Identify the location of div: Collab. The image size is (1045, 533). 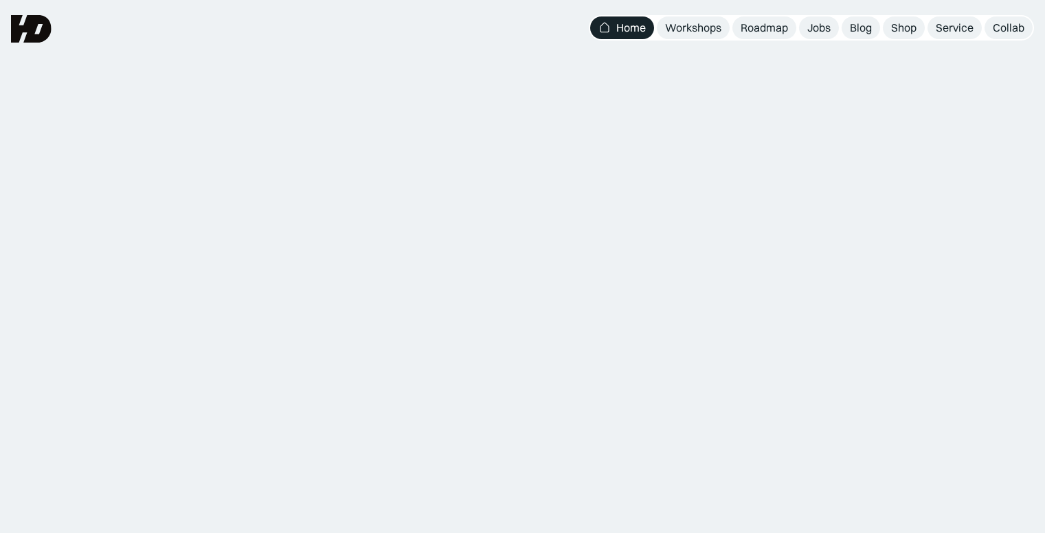
(1008, 27).